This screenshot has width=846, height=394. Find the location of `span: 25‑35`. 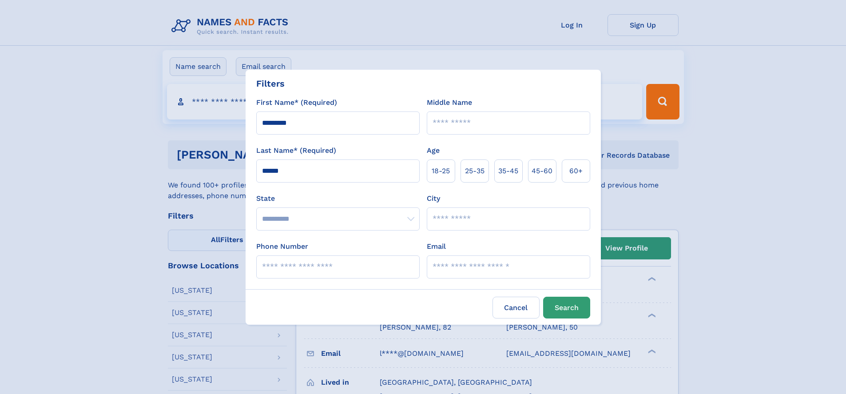

span: 25‑35 is located at coordinates (475, 171).